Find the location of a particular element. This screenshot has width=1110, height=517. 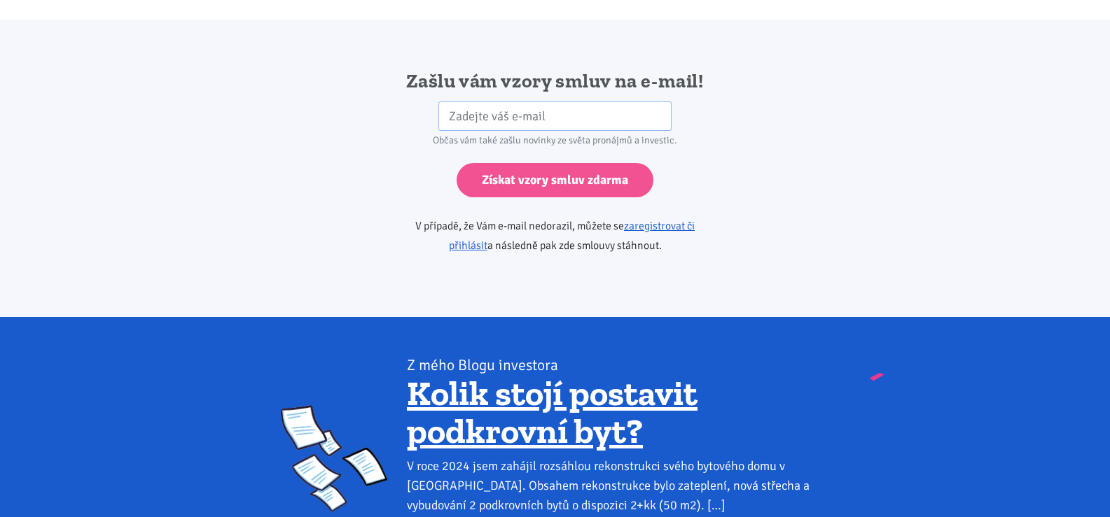

input: Získat vzory smluv zdarma is located at coordinates (555, 180).